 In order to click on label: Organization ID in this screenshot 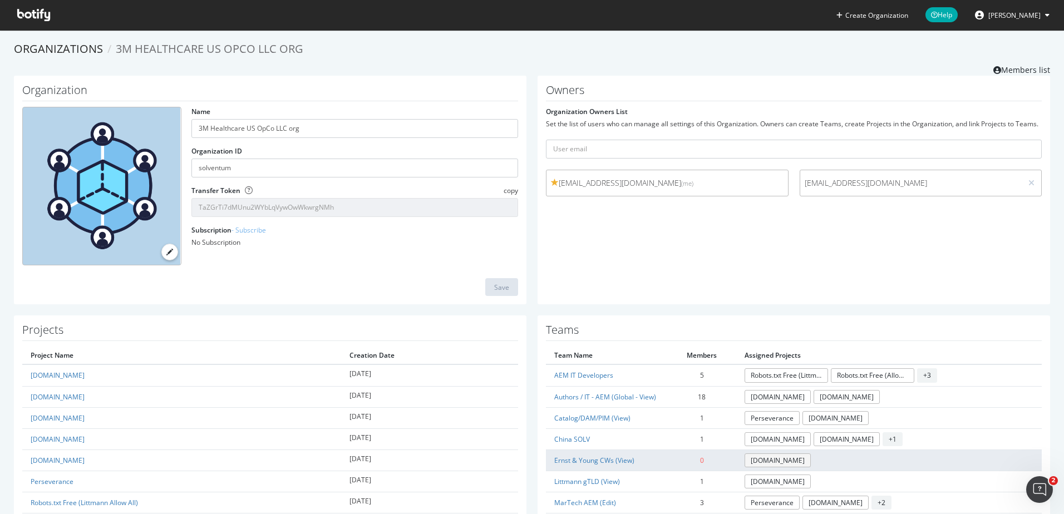, I will do `click(217, 151)`.